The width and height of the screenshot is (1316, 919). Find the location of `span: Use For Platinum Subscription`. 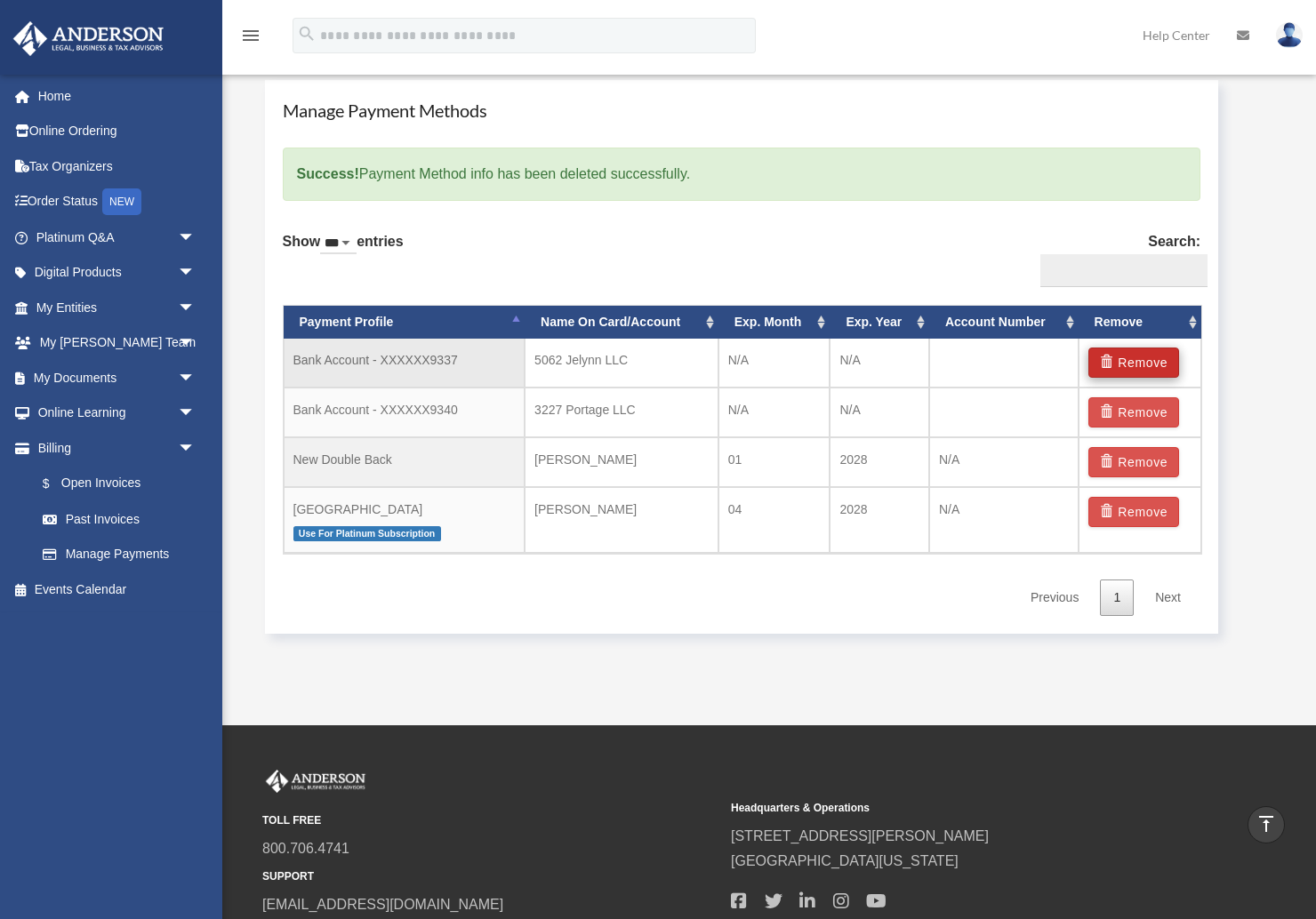

span: Use For Platinum Subscription is located at coordinates (367, 533).